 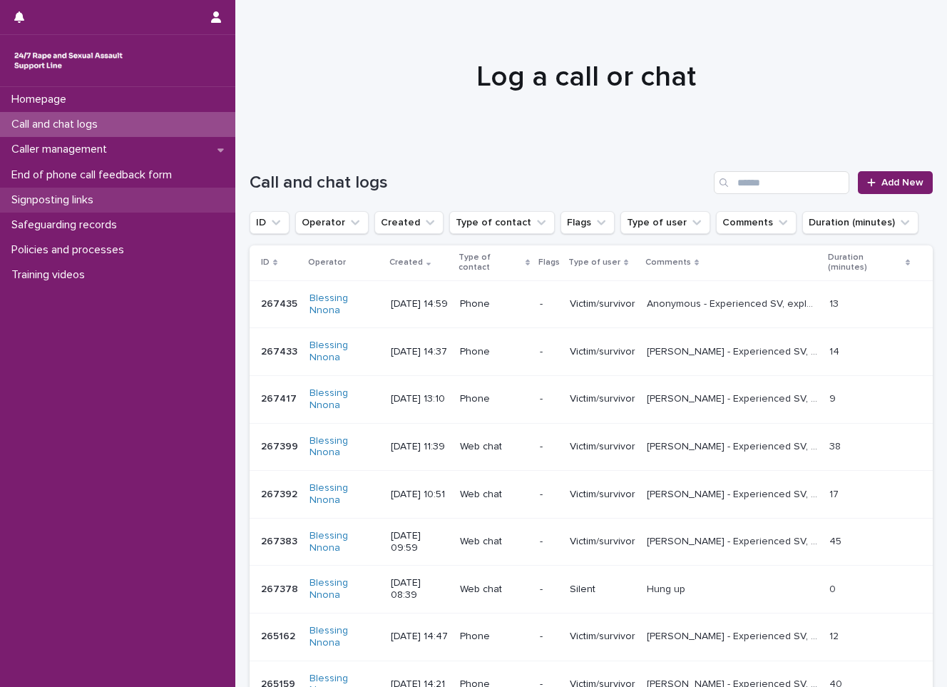 What do you see at coordinates (734, 302) in the screenshot?
I see `p: Anonymous - Experienced SV, explored feelings, provided emotional support, empowered.` at bounding box center [734, 302].